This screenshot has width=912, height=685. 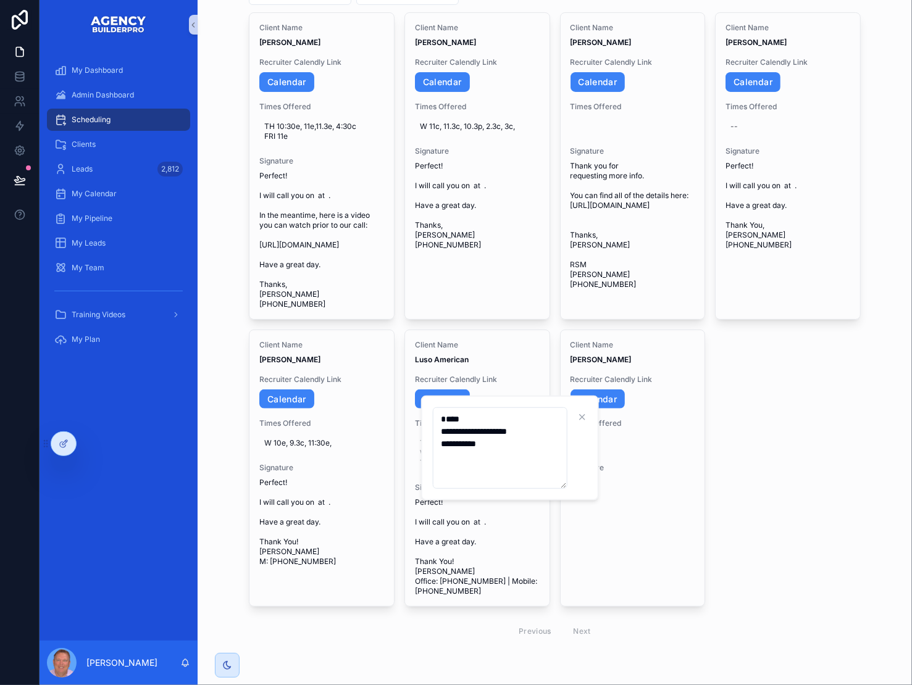 What do you see at coordinates (119, 169) in the screenshot?
I see `a: Leads2,812` at bounding box center [119, 169].